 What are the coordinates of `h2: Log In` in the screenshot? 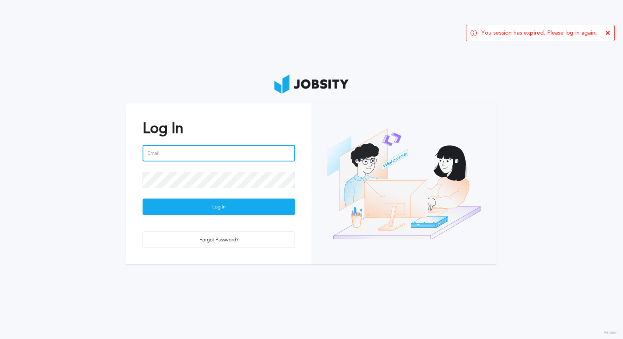 It's located at (219, 128).